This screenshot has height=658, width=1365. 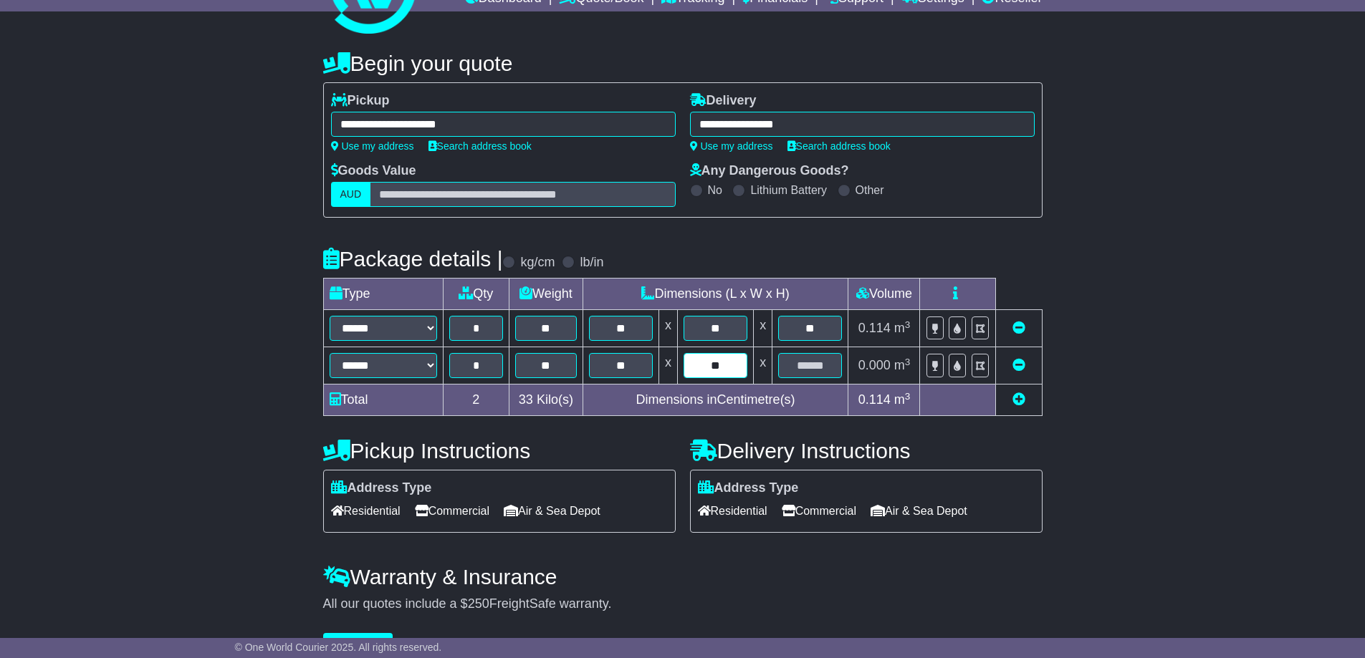 What do you see at coordinates (537, 263) in the screenshot?
I see `label: kg/cm` at bounding box center [537, 263].